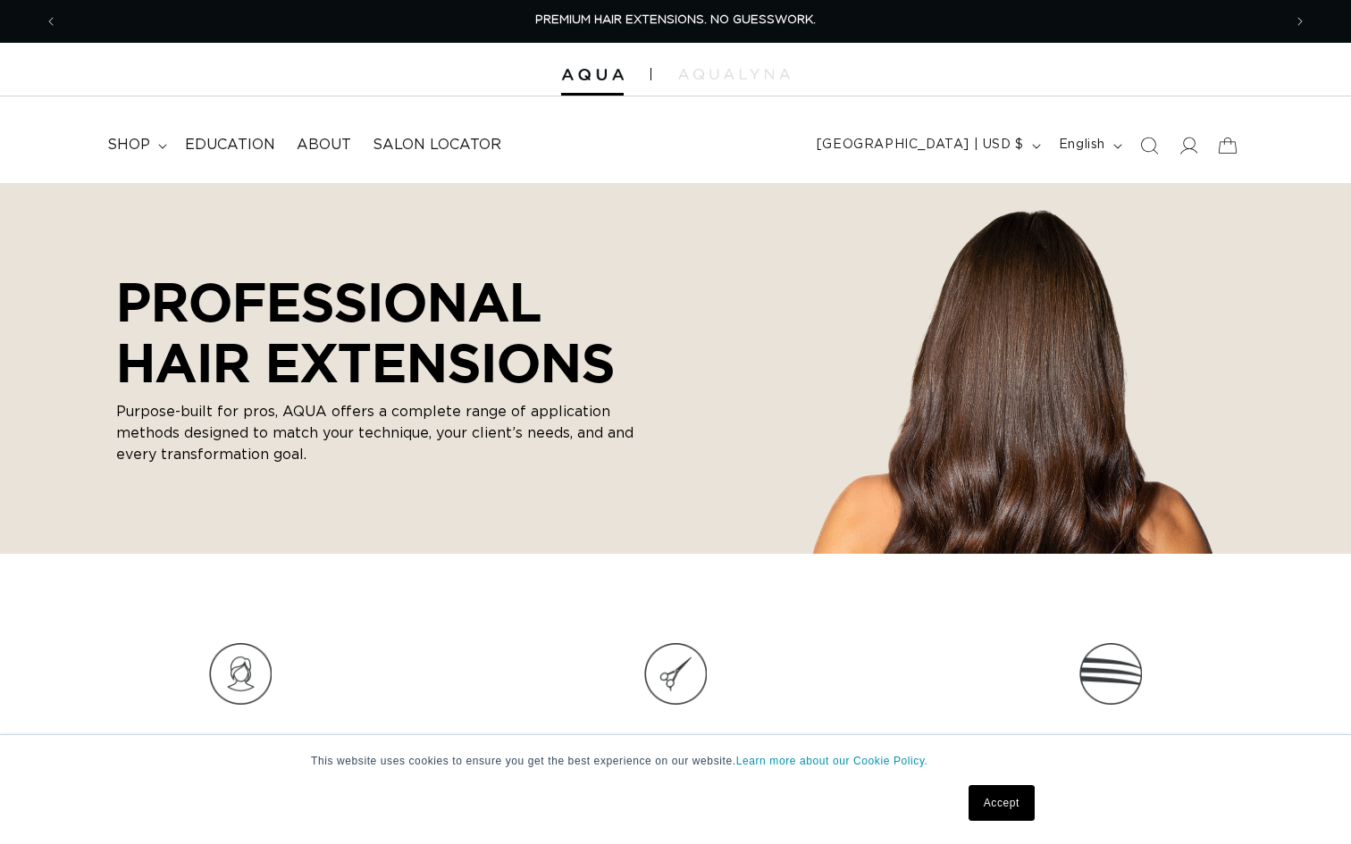 The image size is (1351, 844). Describe the element at coordinates (832, 761) in the screenshot. I see `a: Learn more about our Cookie Policy.` at that location.